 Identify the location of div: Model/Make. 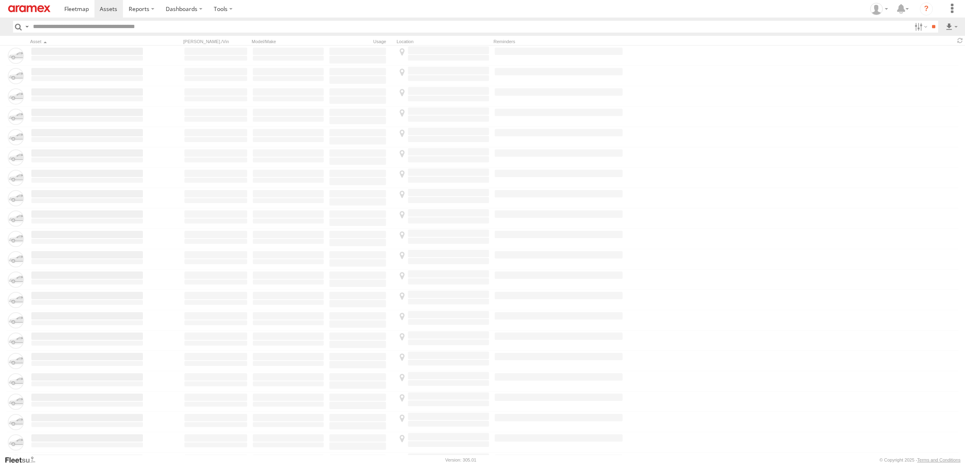
(288, 42).